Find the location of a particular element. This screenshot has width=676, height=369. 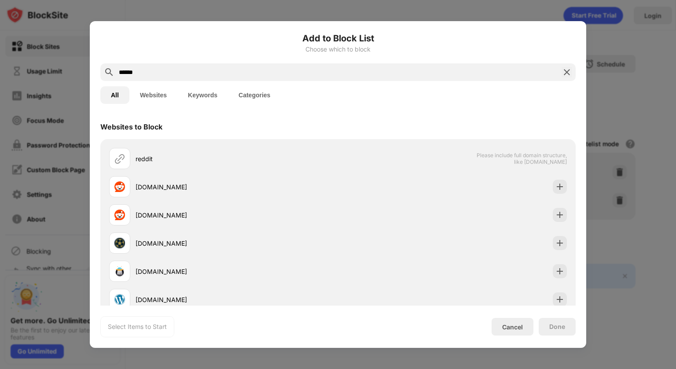

div: reddit is located at coordinates (237, 158).